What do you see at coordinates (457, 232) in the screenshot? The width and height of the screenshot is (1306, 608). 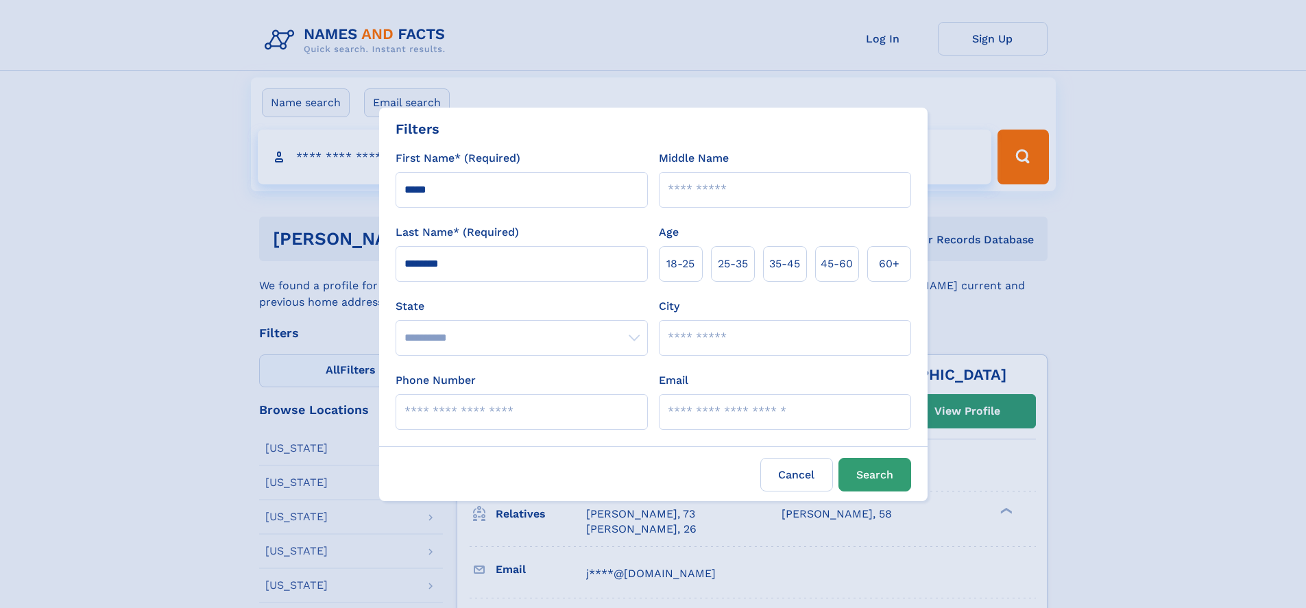 I see `label: Last Name* (Required)` at bounding box center [457, 232].